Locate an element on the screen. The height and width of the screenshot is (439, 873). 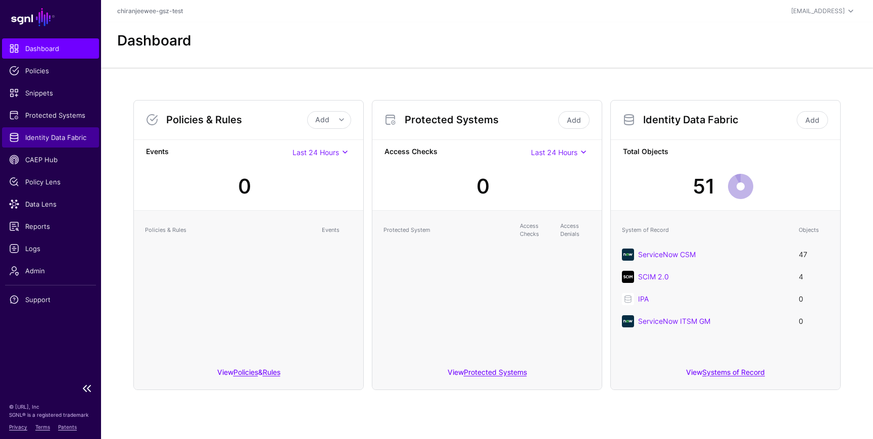
span: Admin is located at coordinates (51, 271).